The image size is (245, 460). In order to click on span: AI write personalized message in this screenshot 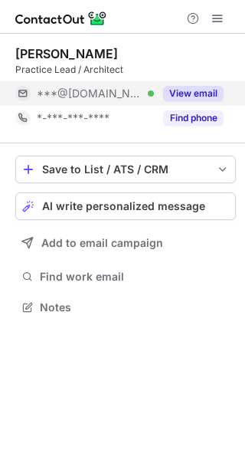, I will do `click(123, 206)`.